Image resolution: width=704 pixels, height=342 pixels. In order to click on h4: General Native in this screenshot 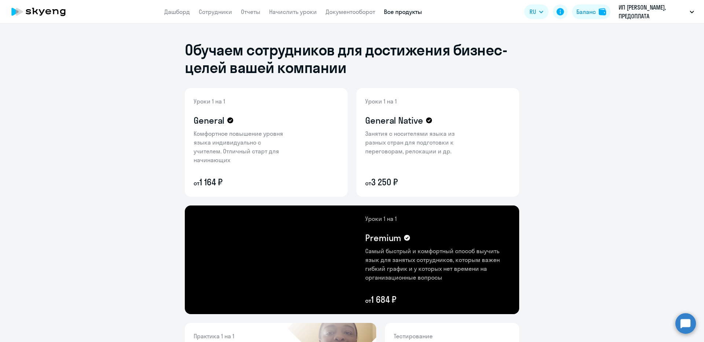, I will do `click(394, 120)`.